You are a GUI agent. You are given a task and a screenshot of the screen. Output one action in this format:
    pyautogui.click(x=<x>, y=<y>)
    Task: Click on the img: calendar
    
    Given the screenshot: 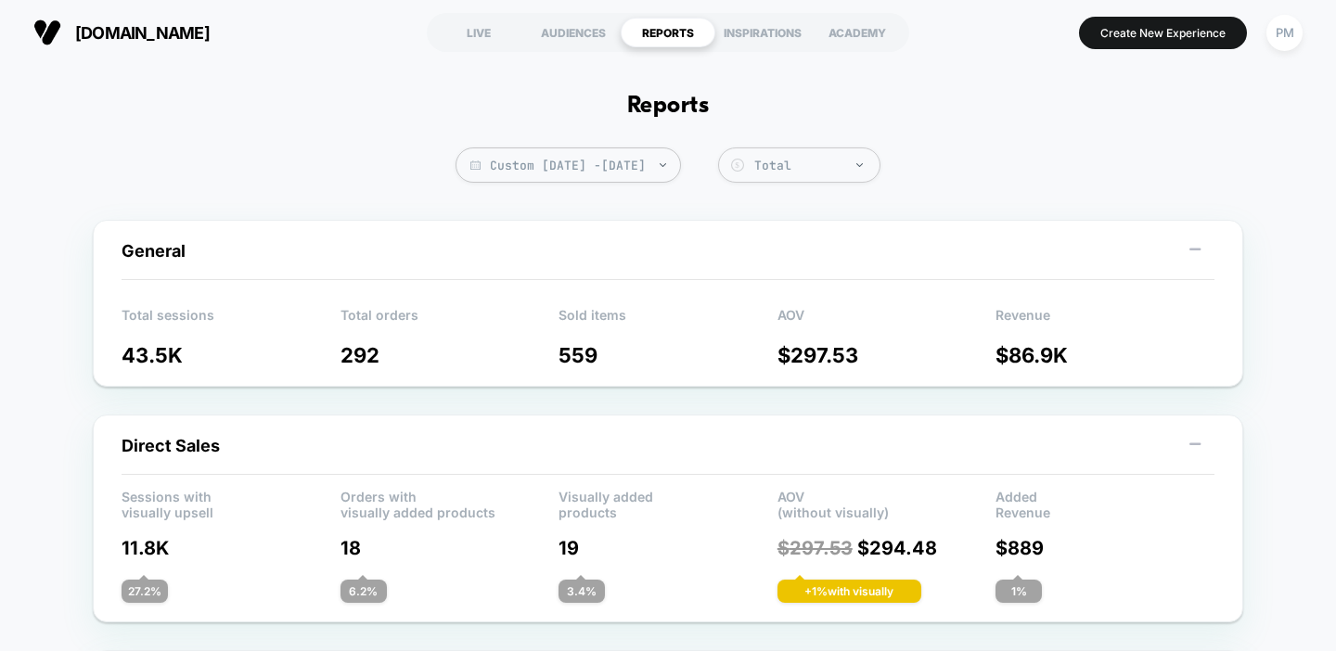 What is the action you would take?
    pyautogui.click(x=475, y=165)
    